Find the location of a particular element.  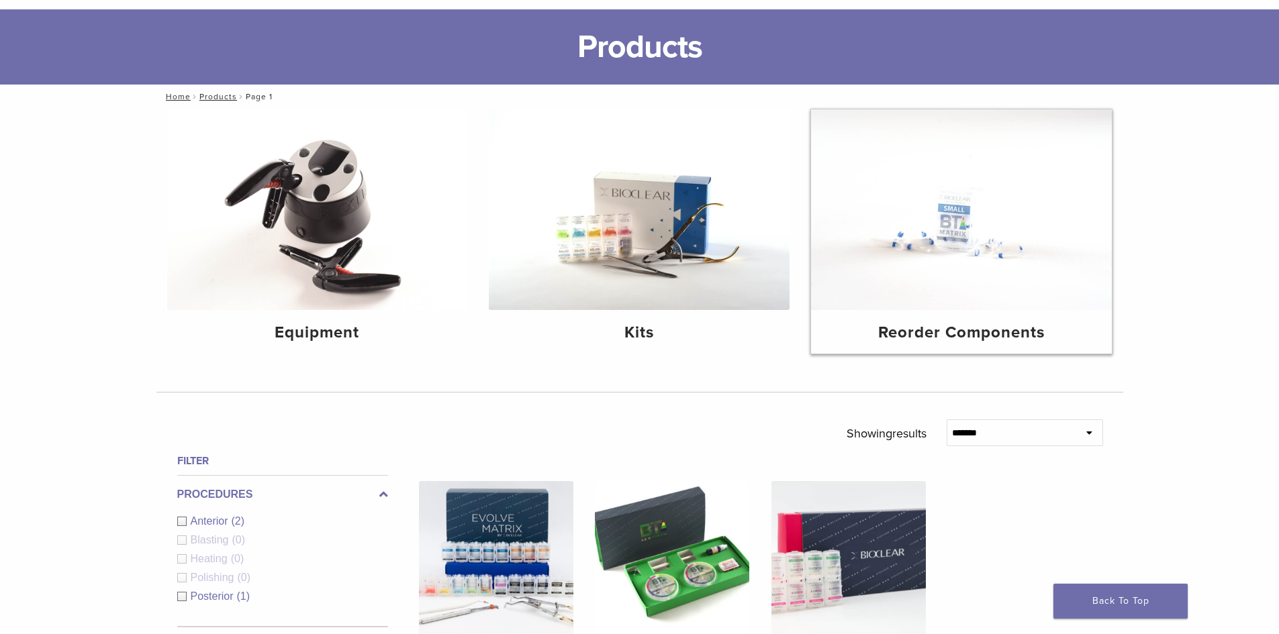

h4: Equipment is located at coordinates (317, 333).